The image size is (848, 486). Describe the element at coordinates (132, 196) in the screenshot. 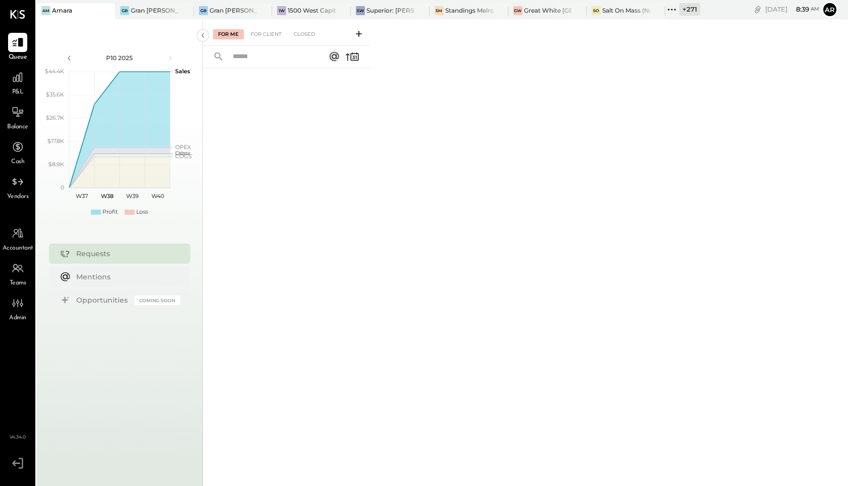

I see `text: W39` at that location.